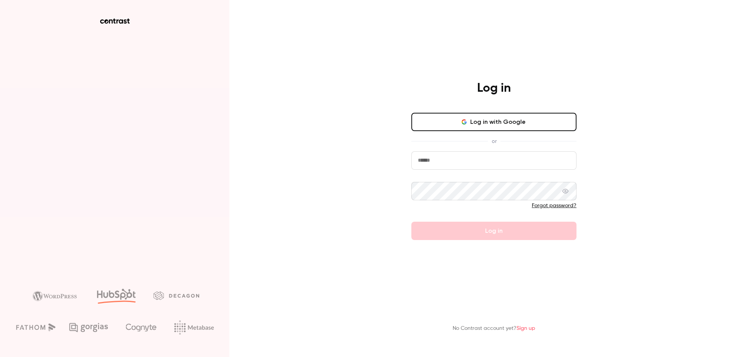 Image resolution: width=734 pixels, height=357 pixels. What do you see at coordinates (494, 122) in the screenshot?
I see `button: Log in with Google` at bounding box center [494, 122].